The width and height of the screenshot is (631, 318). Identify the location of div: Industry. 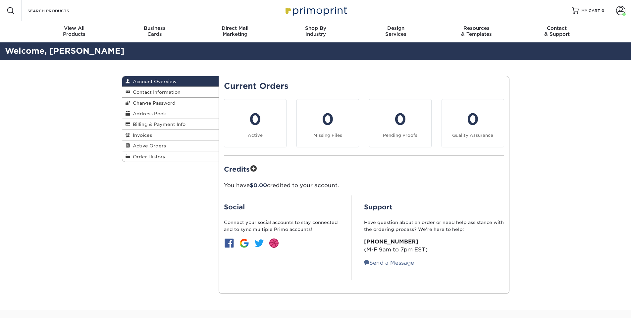
(315, 31).